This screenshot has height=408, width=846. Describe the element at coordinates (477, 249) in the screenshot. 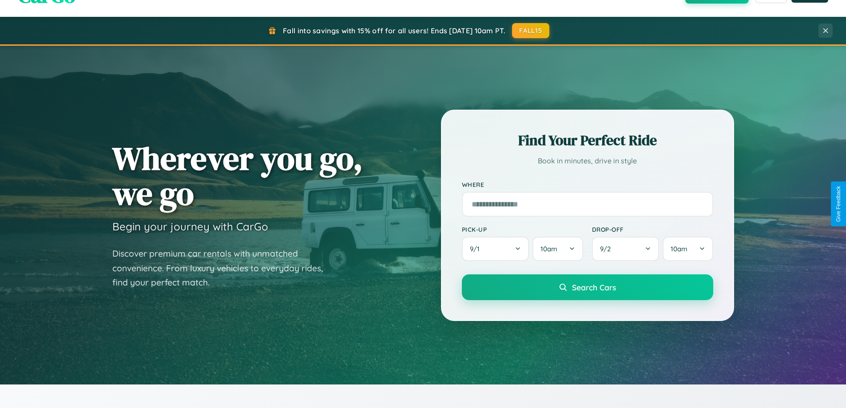

I see `span: 9 / 1` at that location.